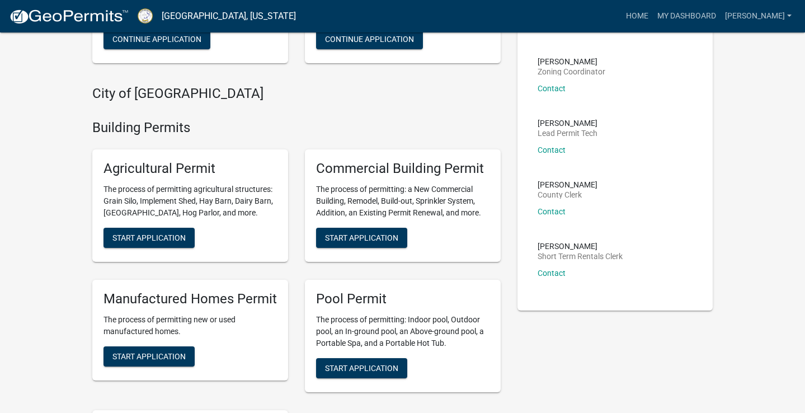  I want to click on p: Zoning Coordinator, so click(571, 72).